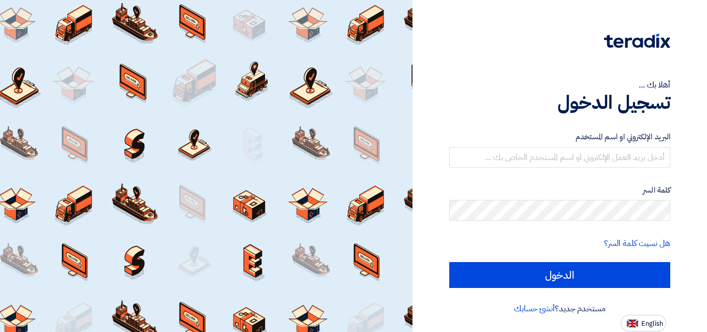  What do you see at coordinates (560, 85) in the screenshot?
I see `div: أهلا بك ...` at bounding box center [560, 85].